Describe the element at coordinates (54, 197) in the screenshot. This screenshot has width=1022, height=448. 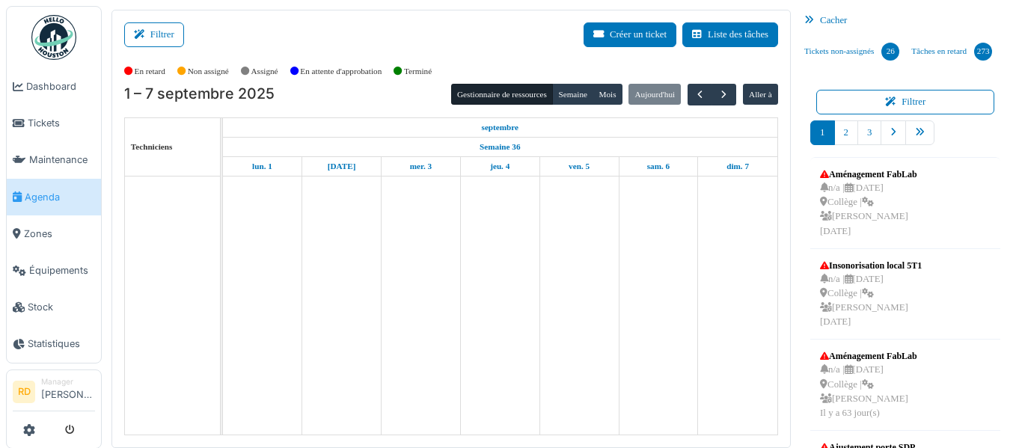
I see `a: Agenda` at that location.